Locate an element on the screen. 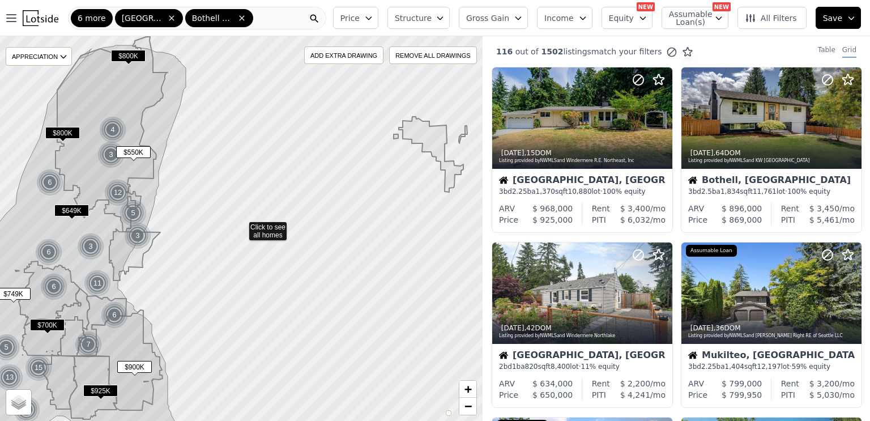 The height and width of the screenshot is (421, 870). span: 1,404 is located at coordinates (735, 367).